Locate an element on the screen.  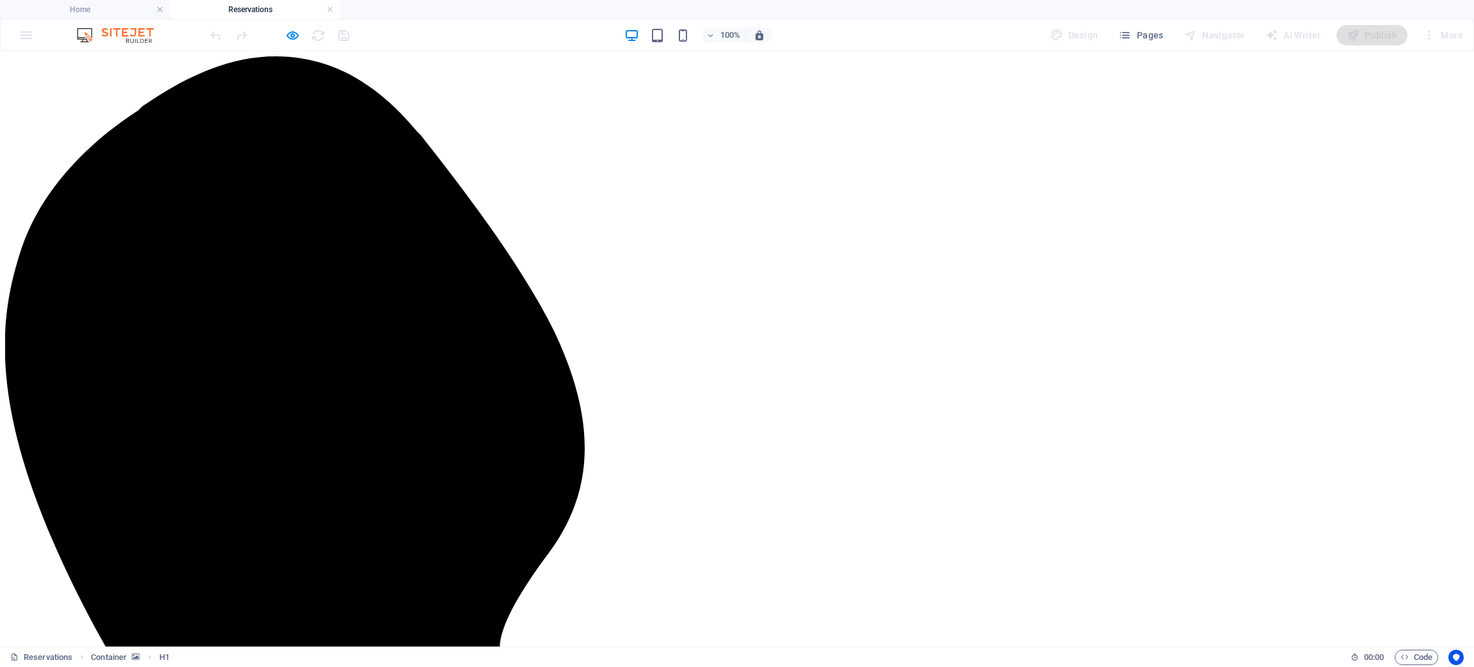
a: Click to cancel selection. Double-click to open Pages is located at coordinates (41, 657).